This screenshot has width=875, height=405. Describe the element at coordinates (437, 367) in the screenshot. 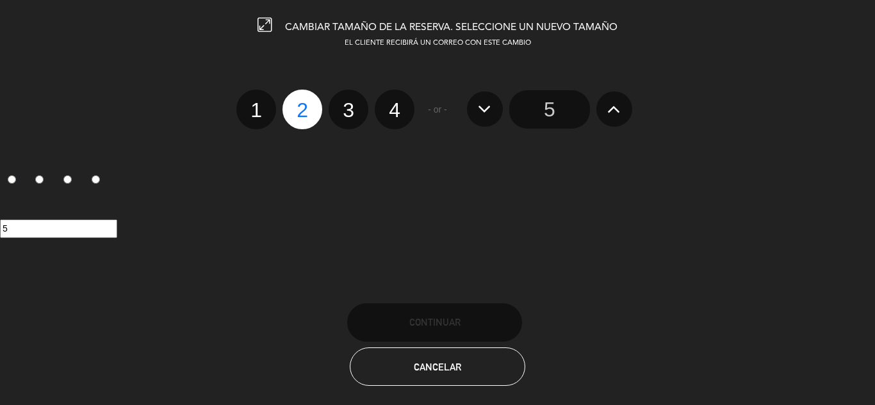

I see `button: Cancelar` at that location.